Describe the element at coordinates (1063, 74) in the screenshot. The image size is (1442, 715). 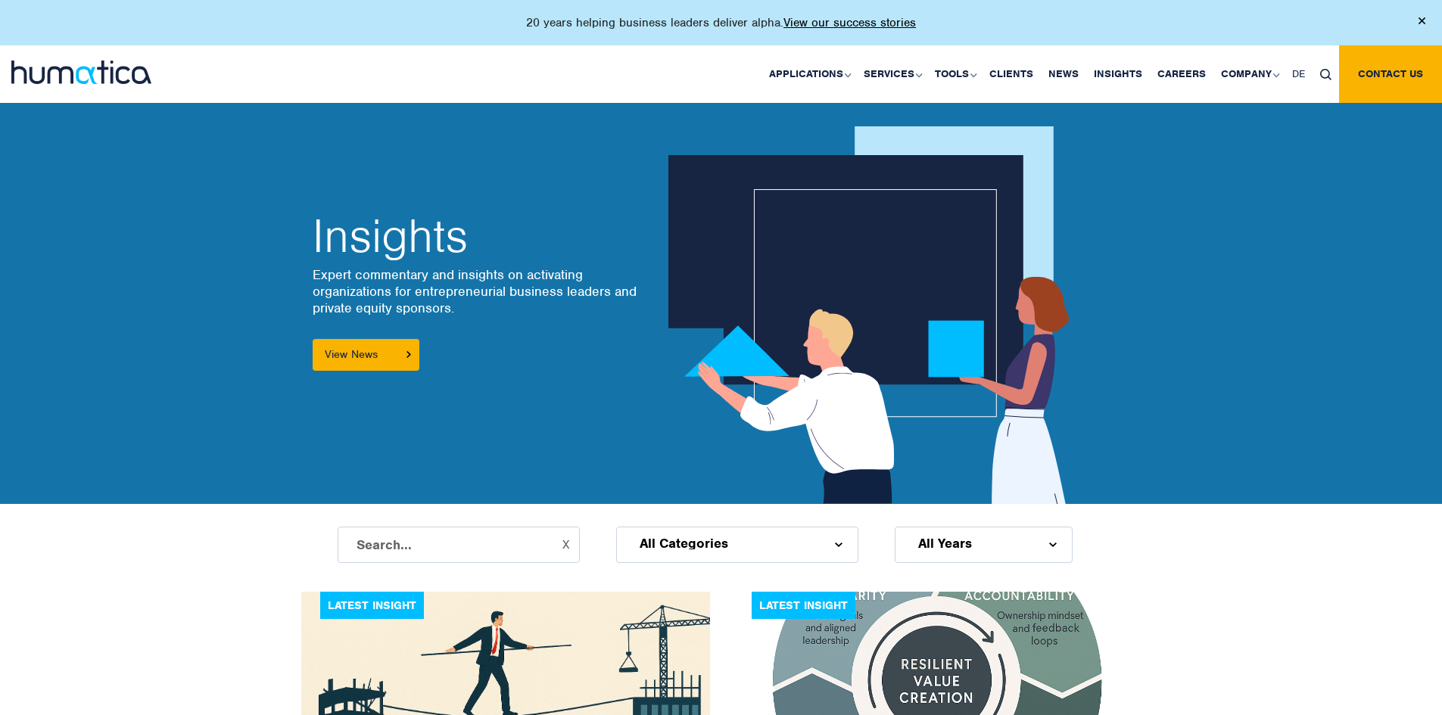
I see `a: News` at that location.